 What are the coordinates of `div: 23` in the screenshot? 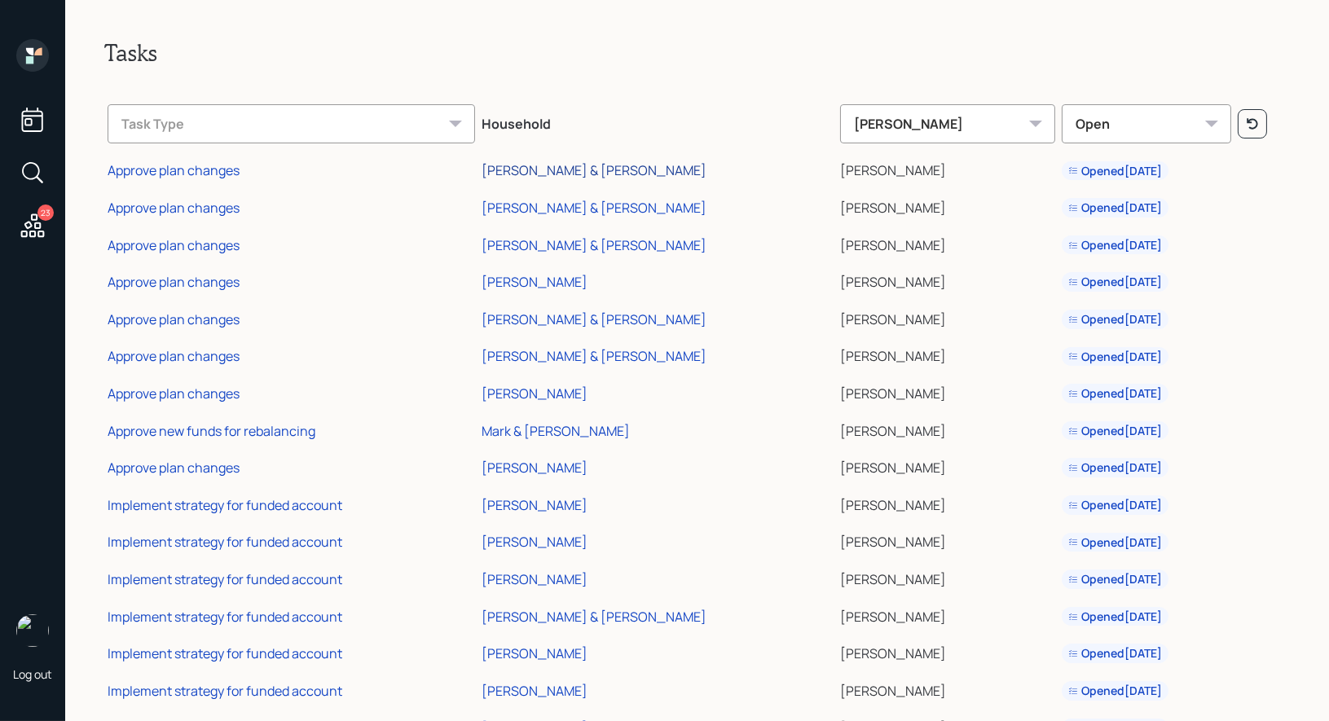 It's located at (46, 213).